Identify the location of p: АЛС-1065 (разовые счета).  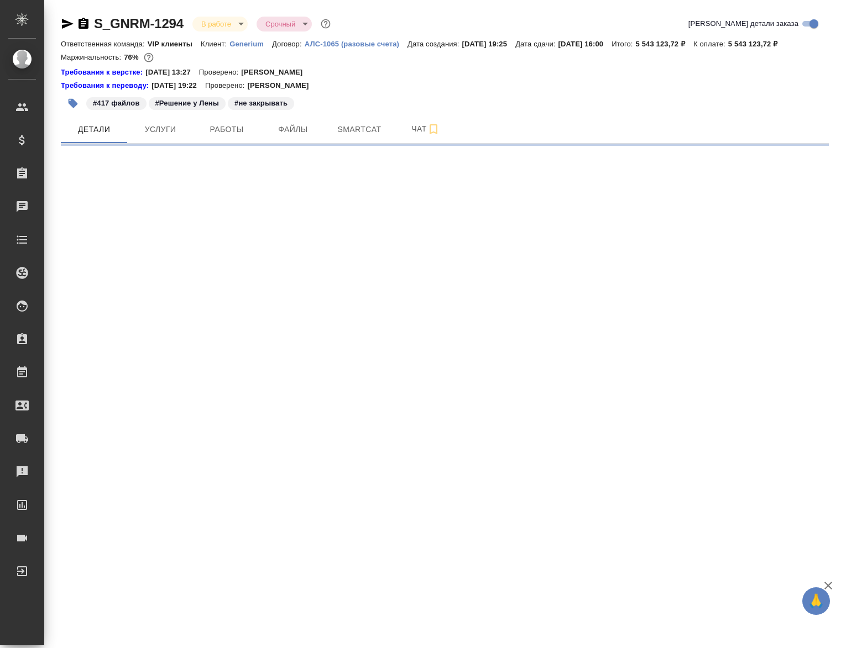
(356, 44).